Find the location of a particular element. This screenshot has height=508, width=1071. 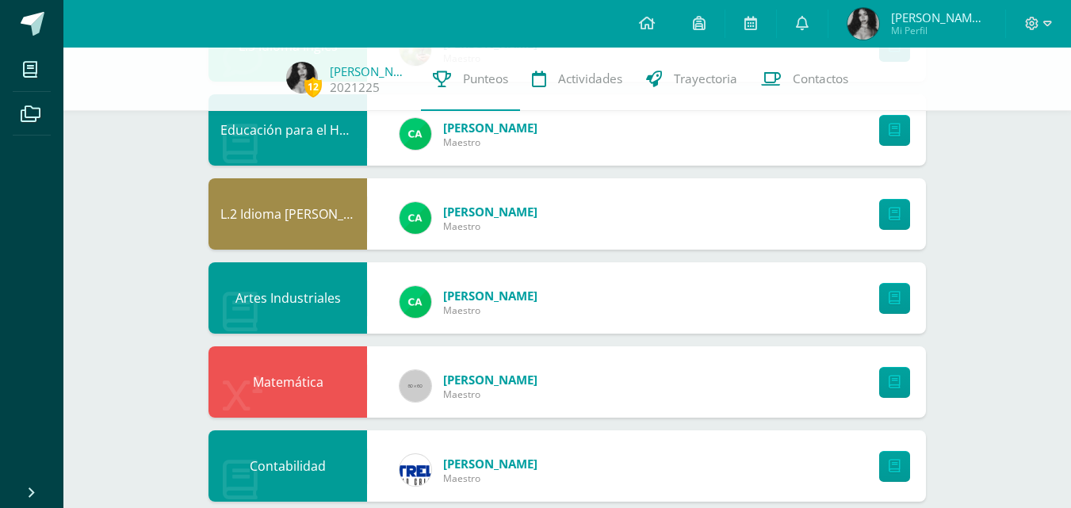

a: Actividades is located at coordinates (577, 79).